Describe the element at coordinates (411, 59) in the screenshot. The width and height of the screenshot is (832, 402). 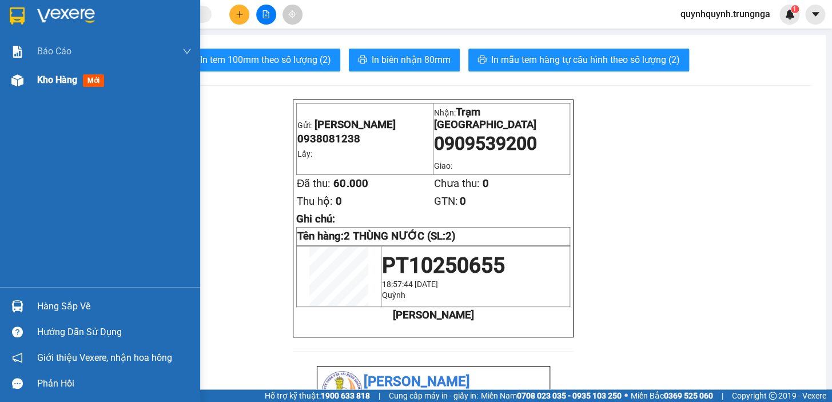
I see `span: In biên nhận 80mm` at that location.